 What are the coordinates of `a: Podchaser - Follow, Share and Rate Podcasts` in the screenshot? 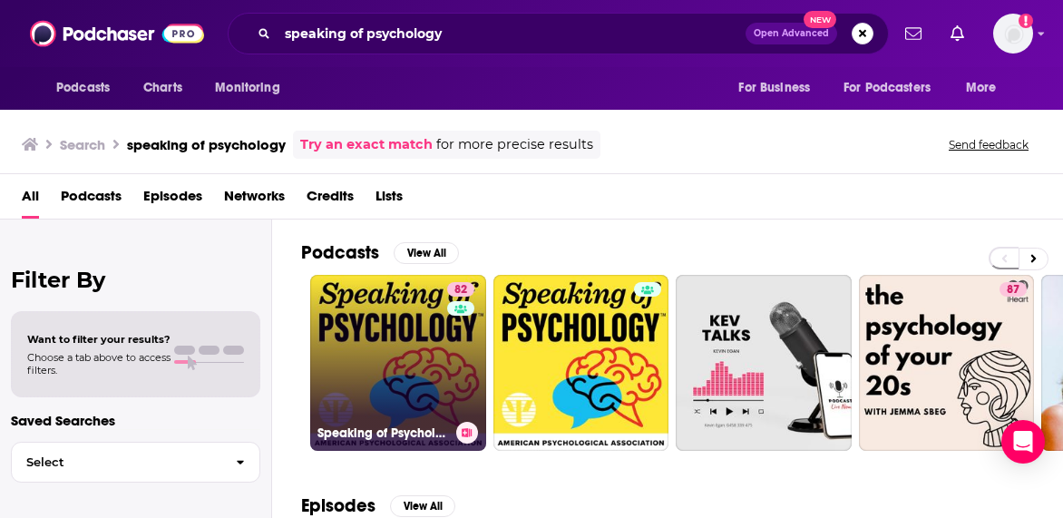 It's located at (117, 34).